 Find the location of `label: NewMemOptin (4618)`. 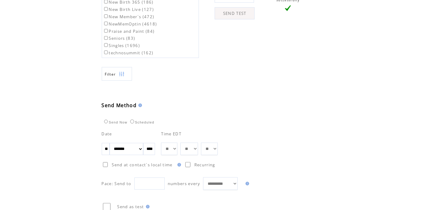

label: NewMemOptin (4618) is located at coordinates (130, 24).